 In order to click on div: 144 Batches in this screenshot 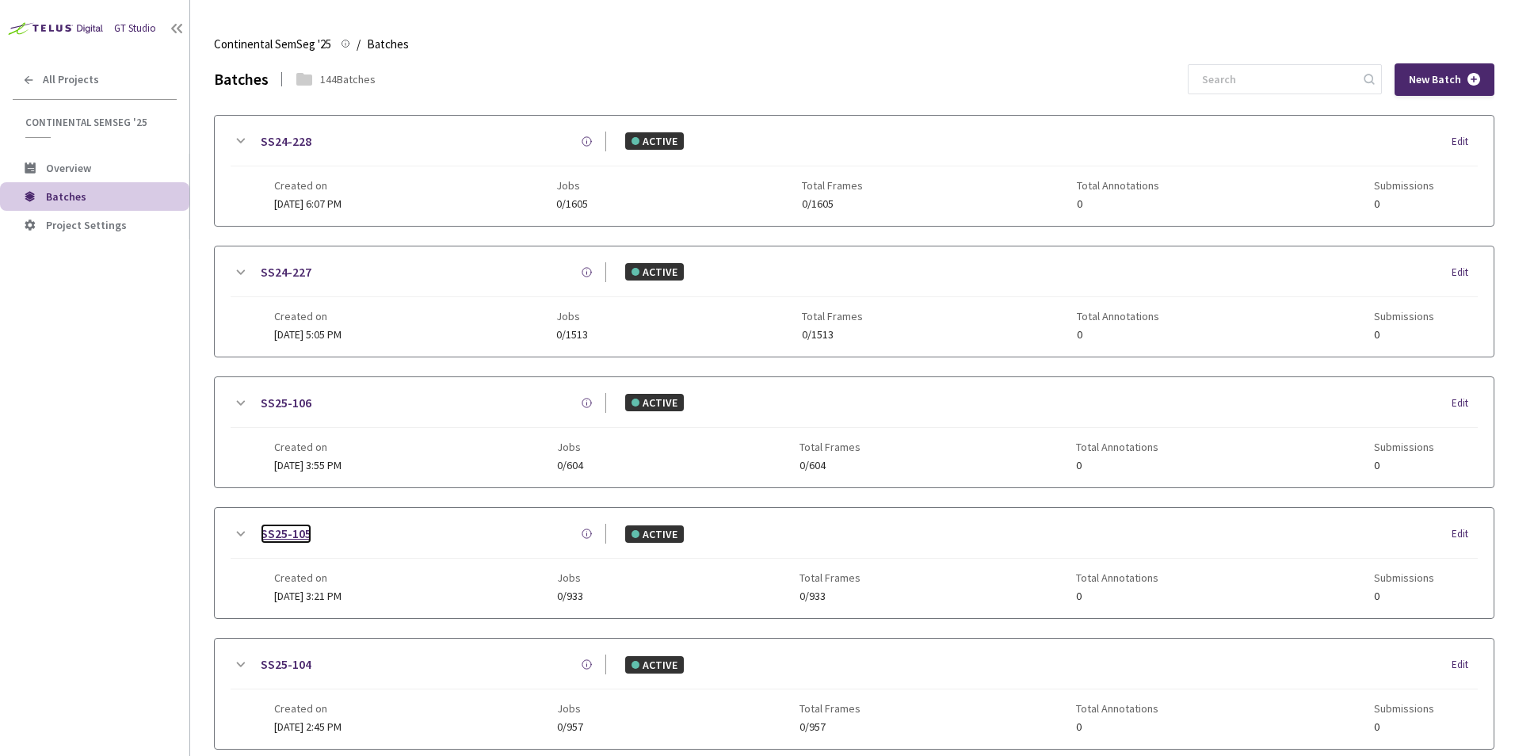, I will do `click(348, 79)`.